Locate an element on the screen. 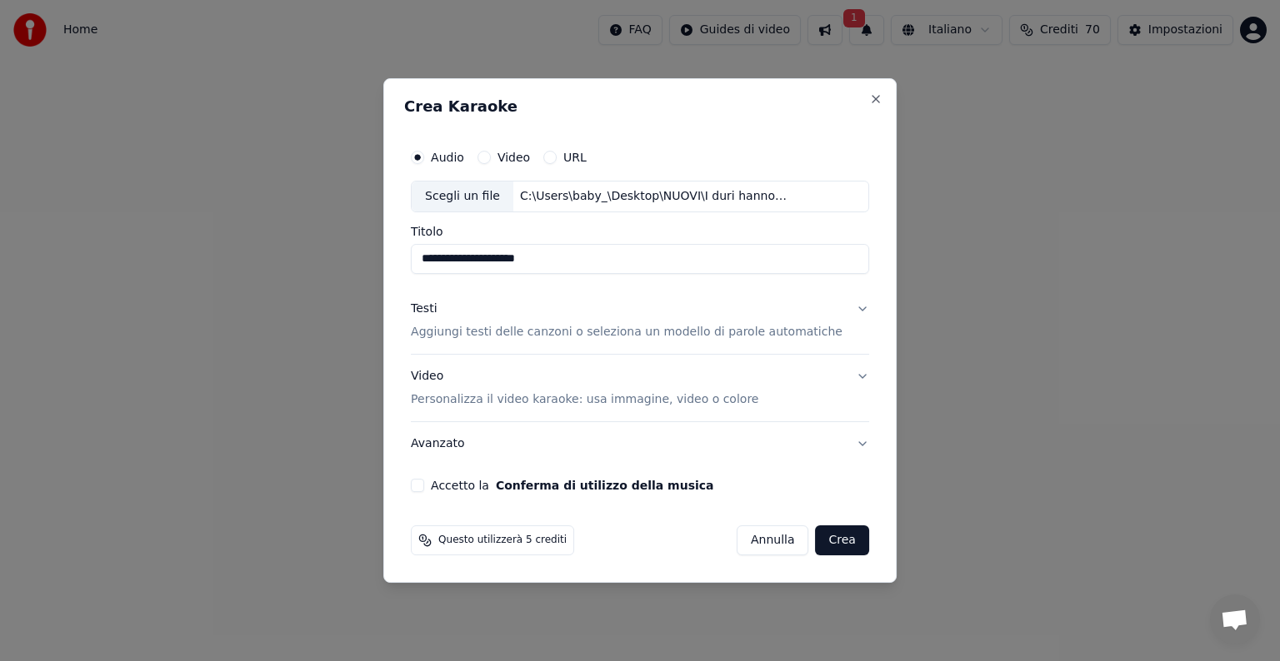 The height and width of the screenshot is (661, 1280). label: Video is located at coordinates (513, 157).